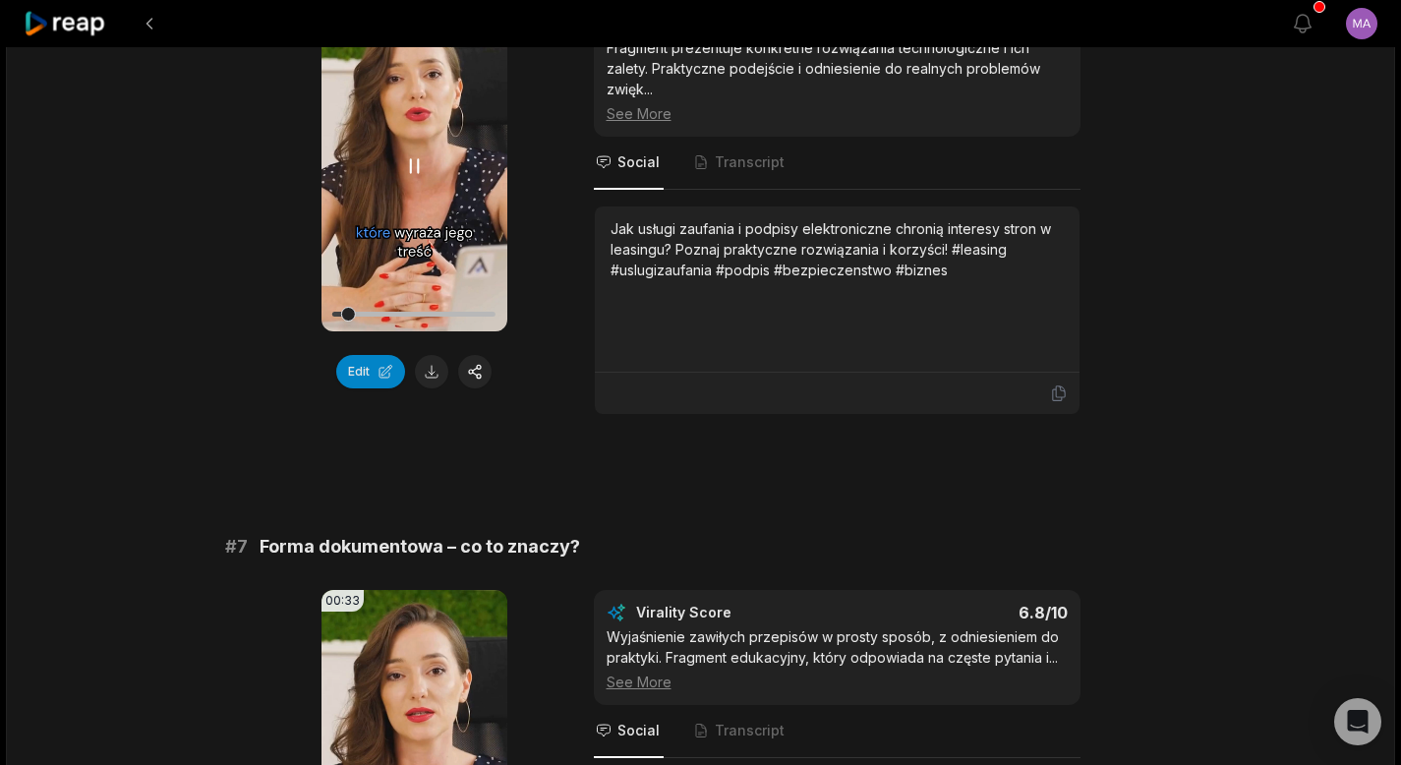 The image size is (1401, 765). I want to click on div: Virality Score, so click(742, 613).